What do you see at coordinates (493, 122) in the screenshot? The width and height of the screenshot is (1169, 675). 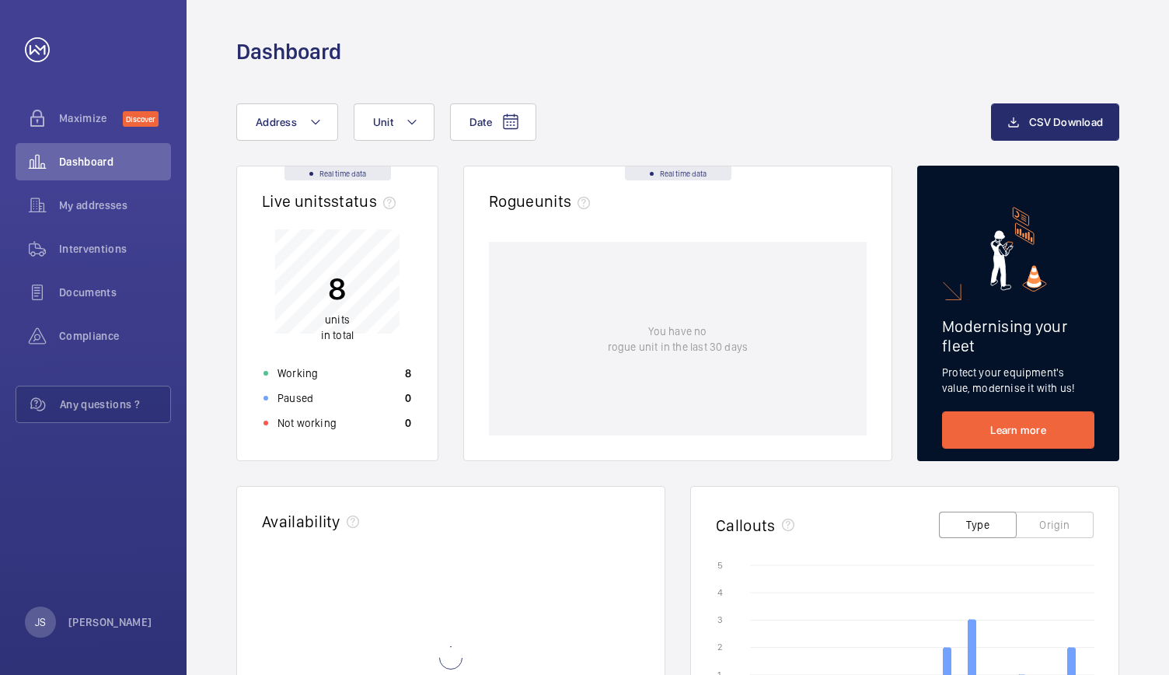 I see `button: Date` at bounding box center [493, 122].